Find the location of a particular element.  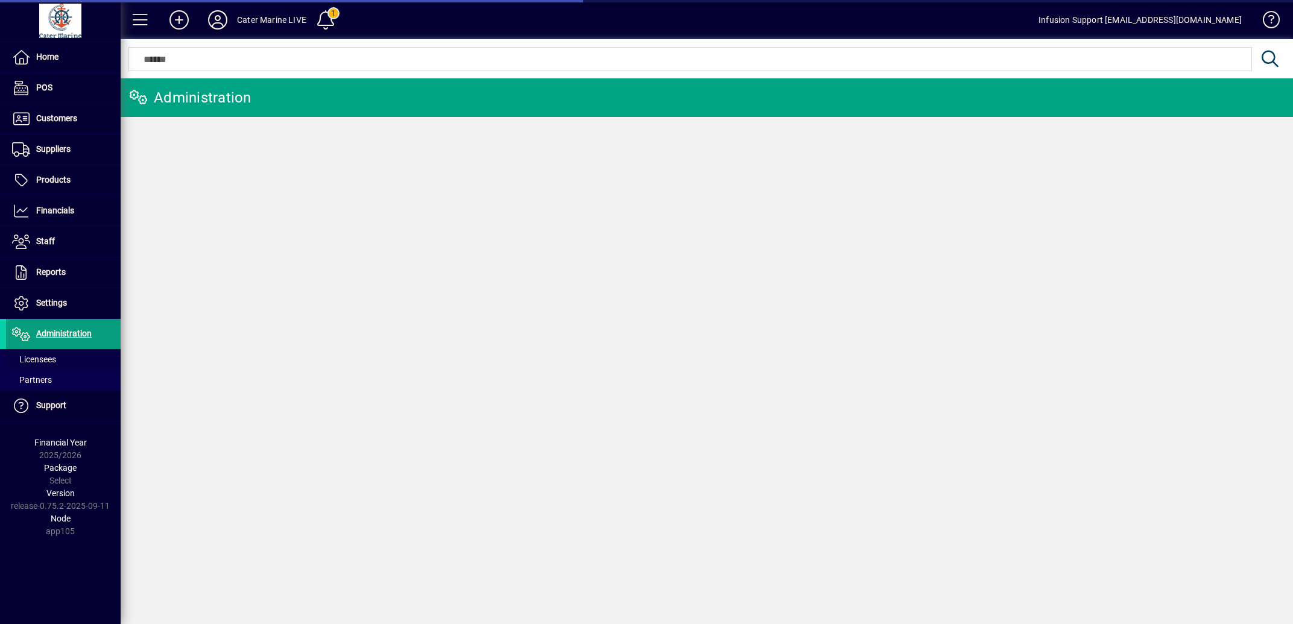

a: Financials is located at coordinates (63, 211).